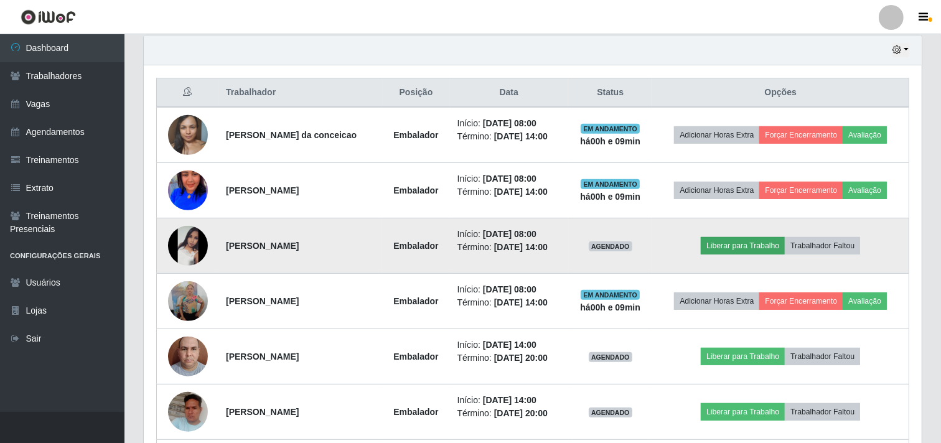 Image resolution: width=941 pixels, height=443 pixels. I want to click on img: 1736158930599.jpeg, so click(188, 191).